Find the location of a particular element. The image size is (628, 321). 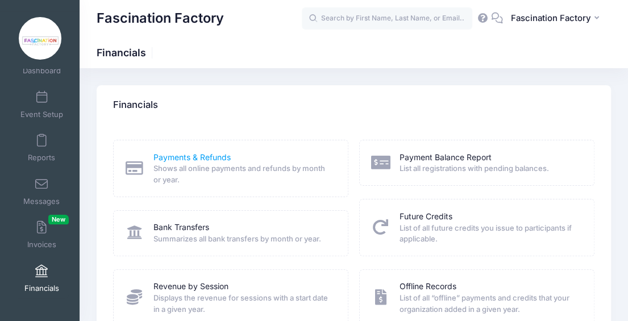

button: Fascination Factory is located at coordinates (557, 19).